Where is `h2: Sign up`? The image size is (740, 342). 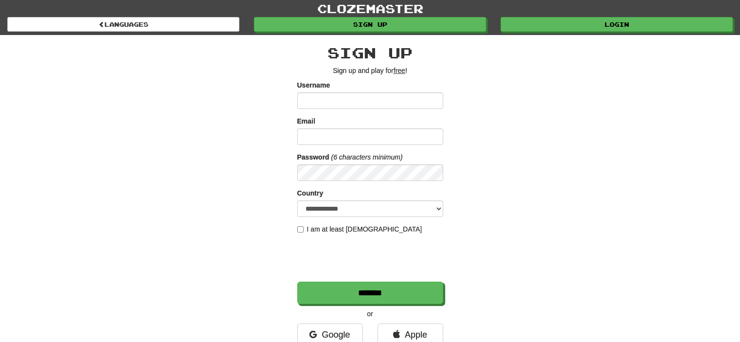
h2: Sign up is located at coordinates (370, 53).